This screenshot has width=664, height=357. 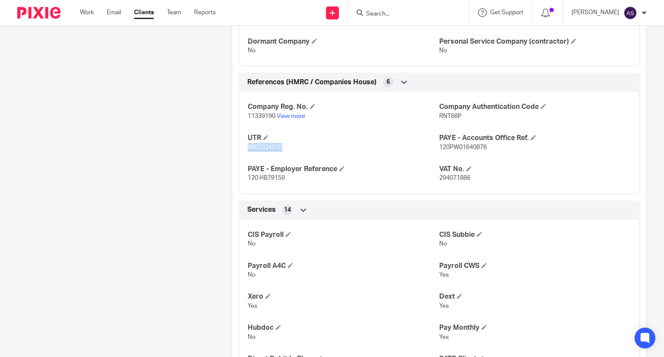 What do you see at coordinates (535, 169) in the screenshot?
I see `h4: VAT No.` at bounding box center [535, 169].